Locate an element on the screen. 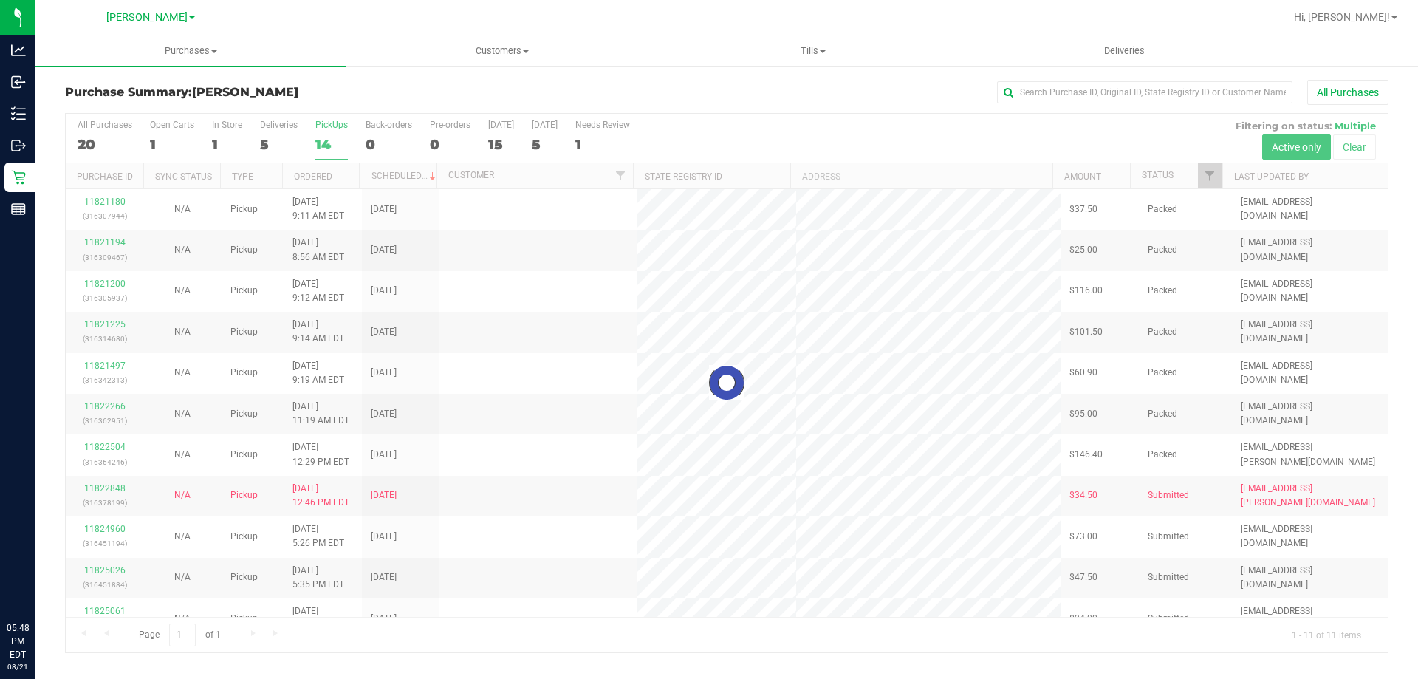 This screenshot has width=1418, height=679. span: Purchases is located at coordinates (191, 51).